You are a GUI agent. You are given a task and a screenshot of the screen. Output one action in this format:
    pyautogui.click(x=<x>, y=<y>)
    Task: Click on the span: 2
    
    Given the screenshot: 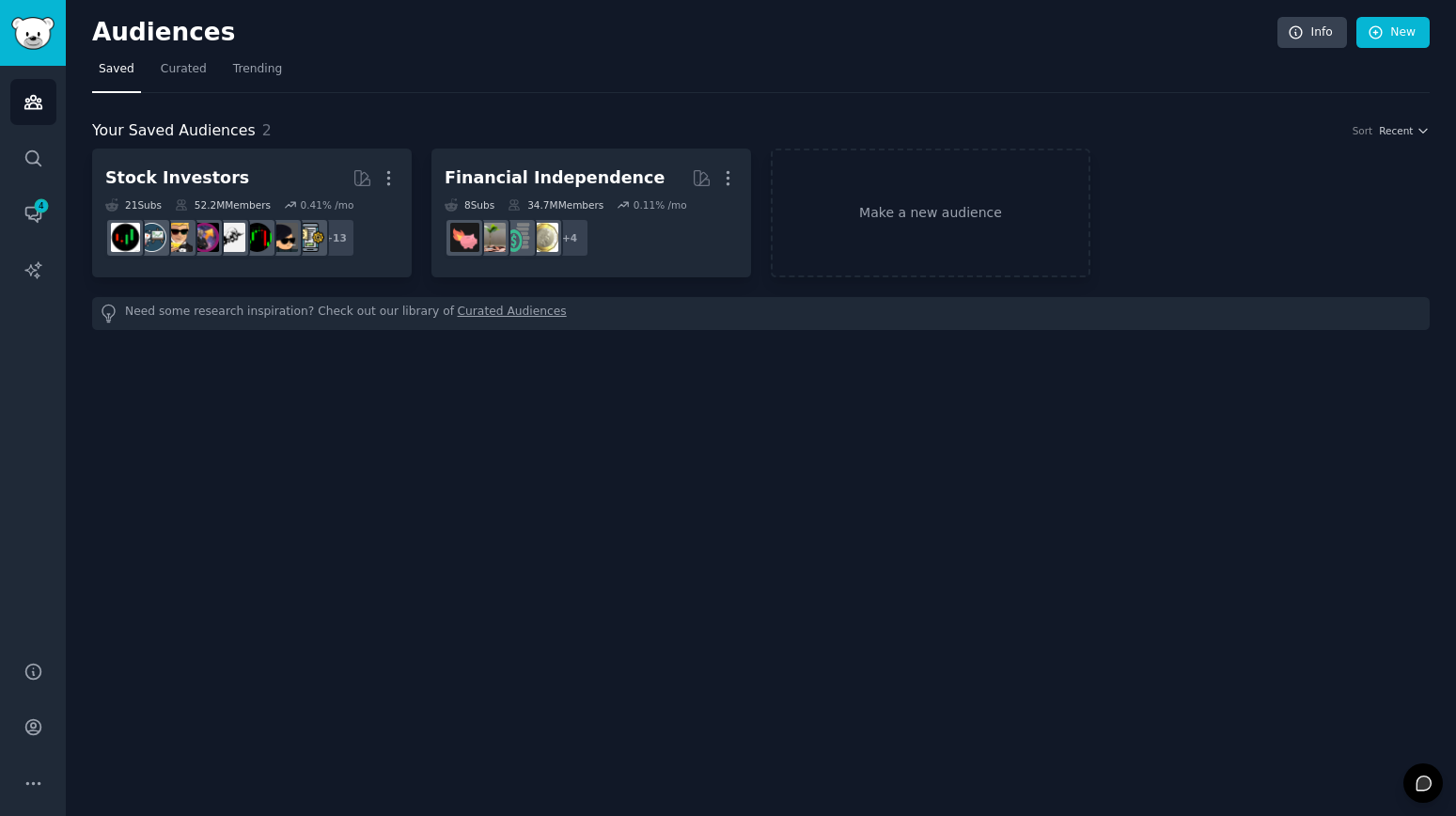 What is the action you would take?
    pyautogui.click(x=267, y=130)
    